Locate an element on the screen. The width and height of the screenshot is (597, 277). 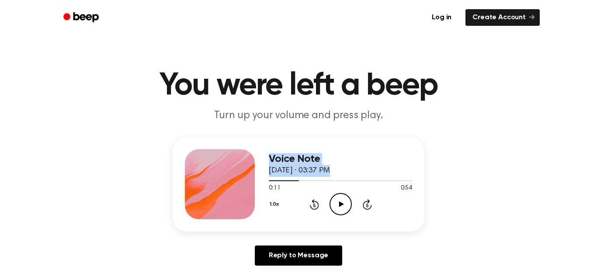
h3: Voice Note is located at coordinates (341, 159).